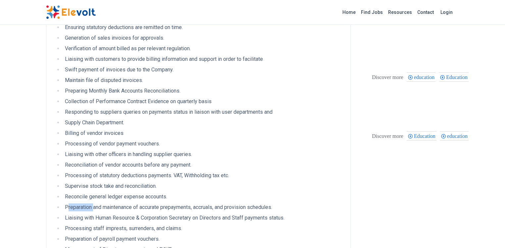 This screenshot has height=248, width=505. I want to click on a: Find Jobs, so click(372, 12).